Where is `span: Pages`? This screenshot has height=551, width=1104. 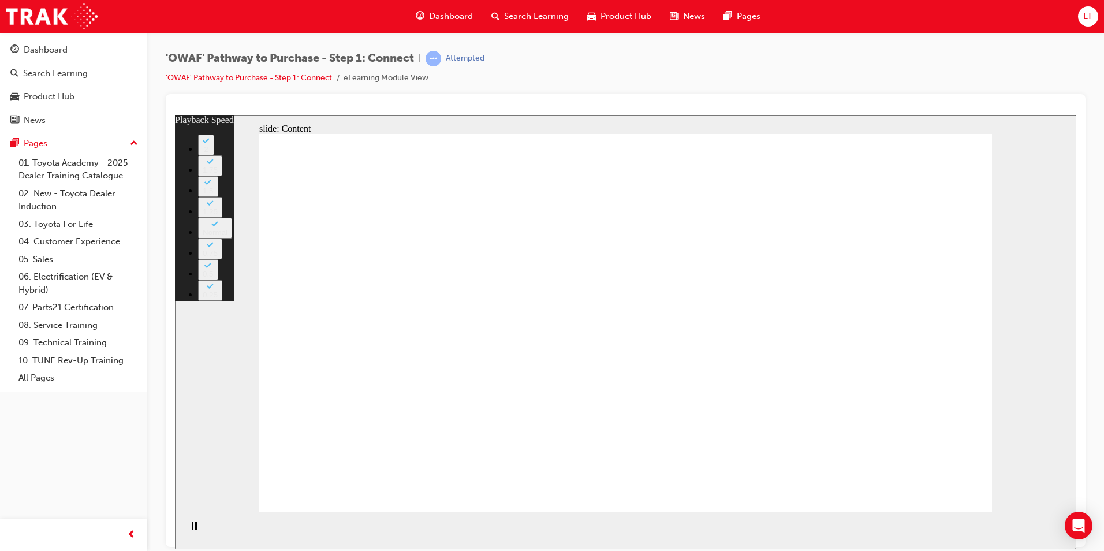 span: Pages is located at coordinates (748, 16).